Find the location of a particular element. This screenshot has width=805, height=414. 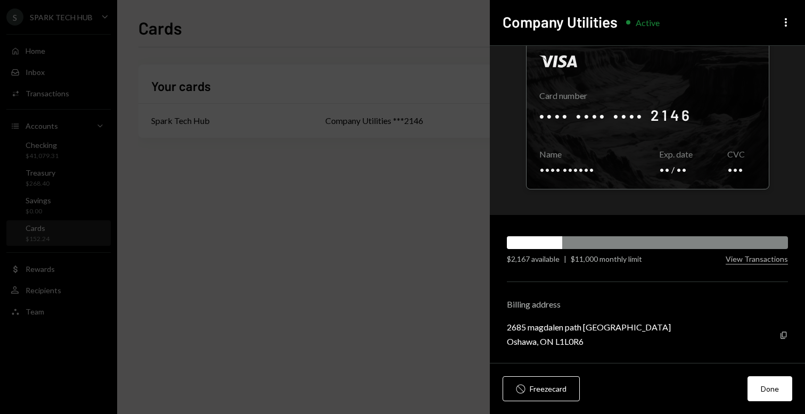

div: Freeze card is located at coordinates (548, 389).